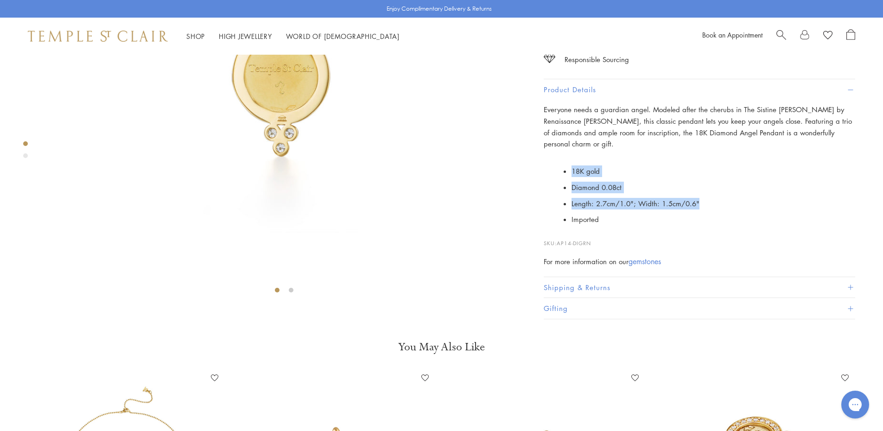 The image size is (883, 431). I want to click on img: Temple St. Clair, so click(98, 36).